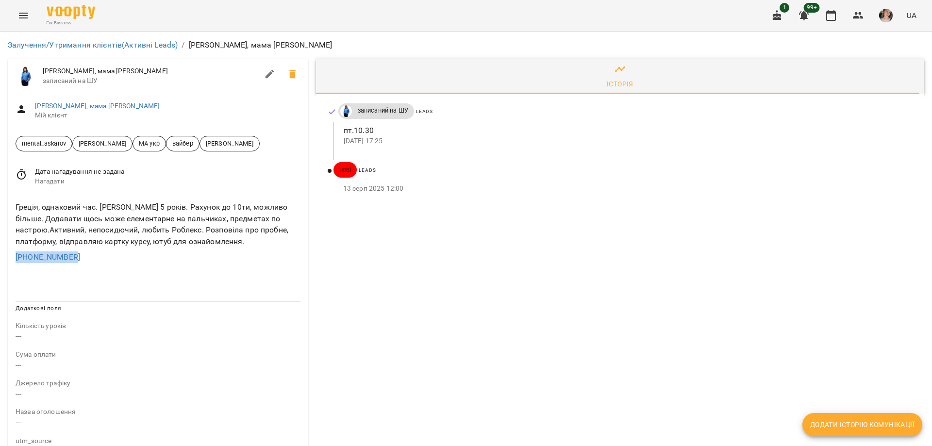  Describe the element at coordinates (862, 425) in the screenshot. I see `span: Додати історію комунікації` at that location.